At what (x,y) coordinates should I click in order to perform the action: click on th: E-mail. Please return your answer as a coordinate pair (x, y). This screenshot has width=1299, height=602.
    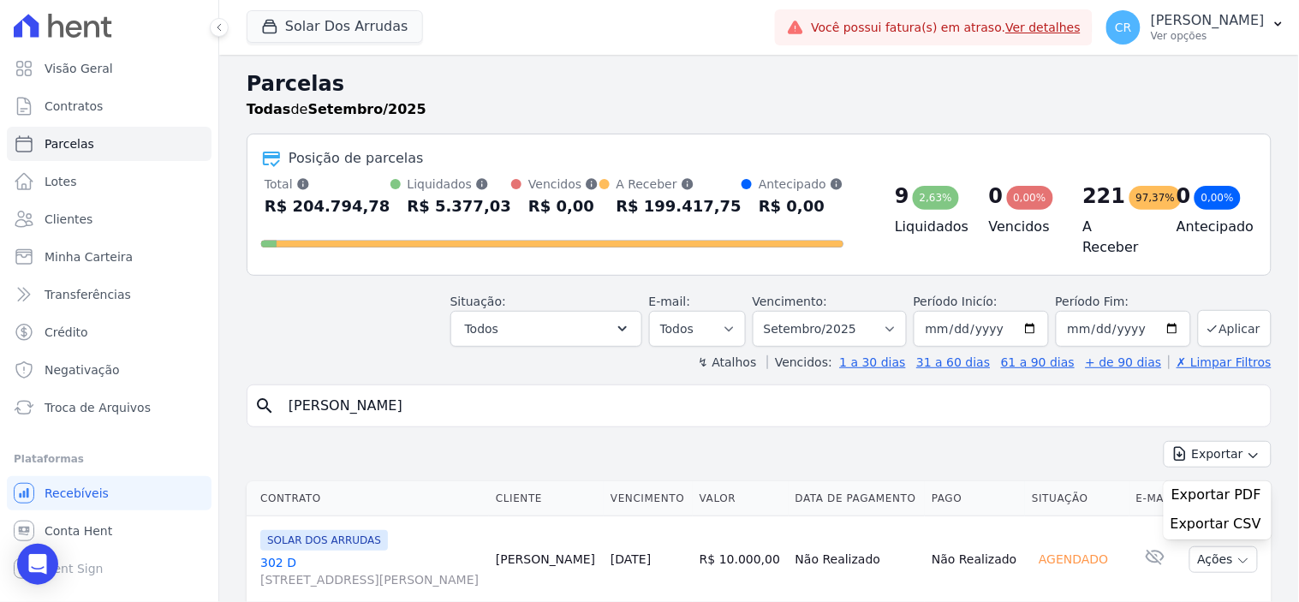
    Looking at the image, I should click on (1155, 498).